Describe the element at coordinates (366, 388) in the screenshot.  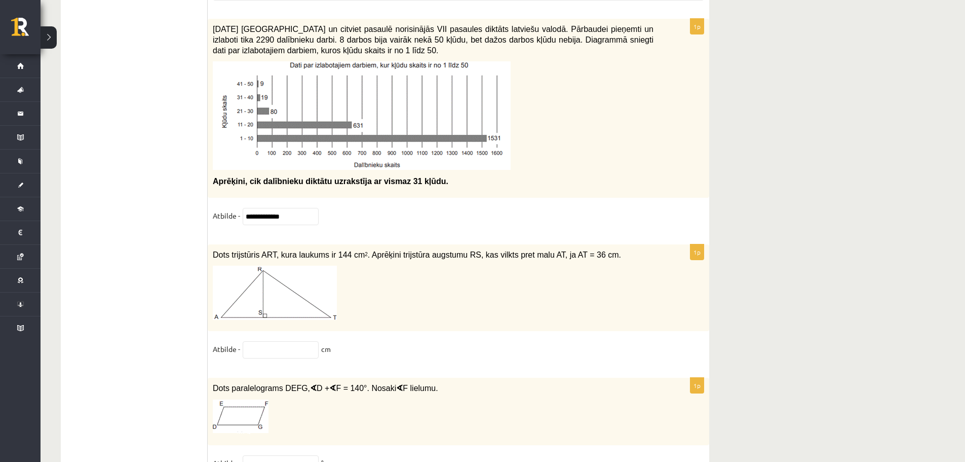
I see `span: F = 140°. Nosaki` at that location.